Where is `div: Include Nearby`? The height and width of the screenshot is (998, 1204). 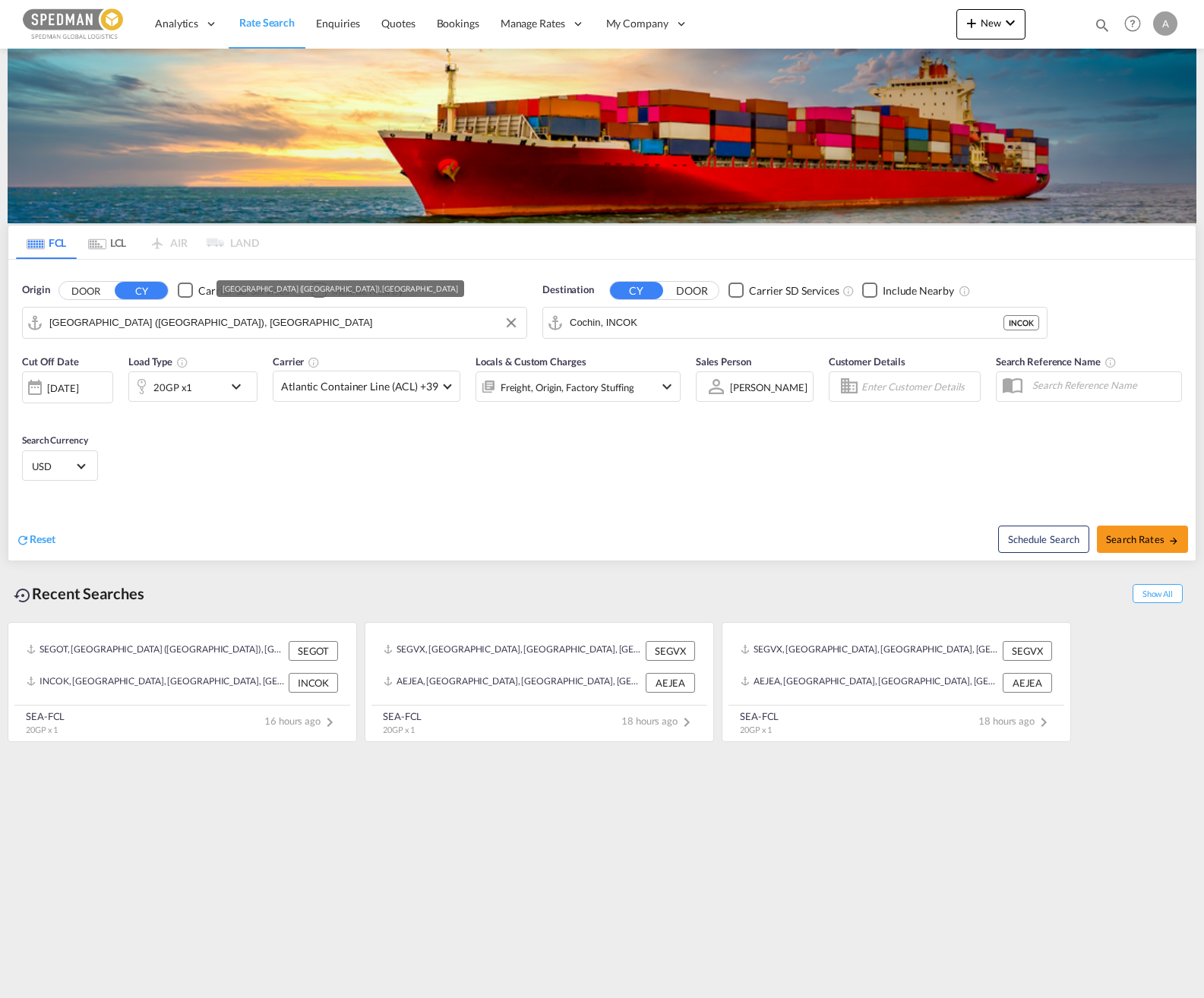
div: Include Nearby is located at coordinates (918, 291).